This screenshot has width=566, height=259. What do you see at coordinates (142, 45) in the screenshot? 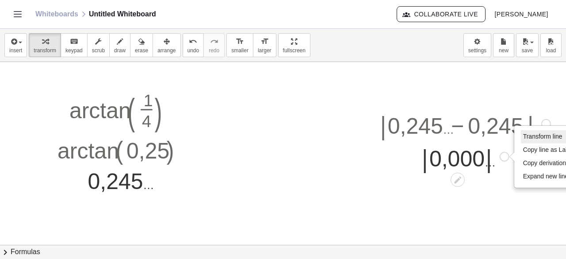
I see `button: erase` at bounding box center [142, 45].